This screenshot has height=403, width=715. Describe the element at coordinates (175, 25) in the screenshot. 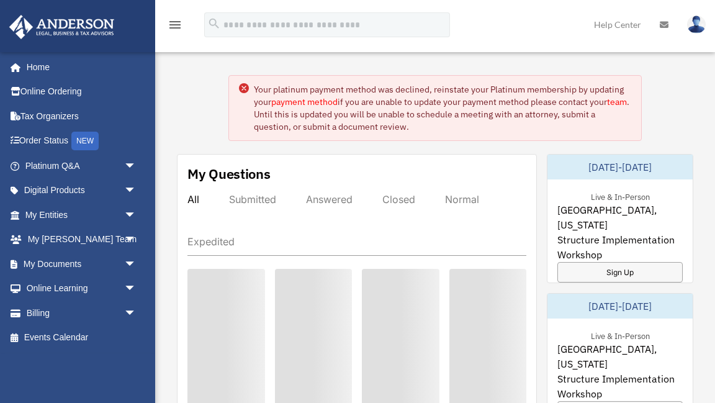

I see `i: menu` at that location.